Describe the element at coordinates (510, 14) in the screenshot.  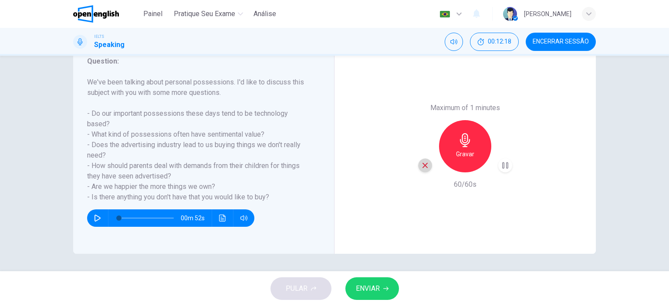
I see `img: Profile picture` at that location.